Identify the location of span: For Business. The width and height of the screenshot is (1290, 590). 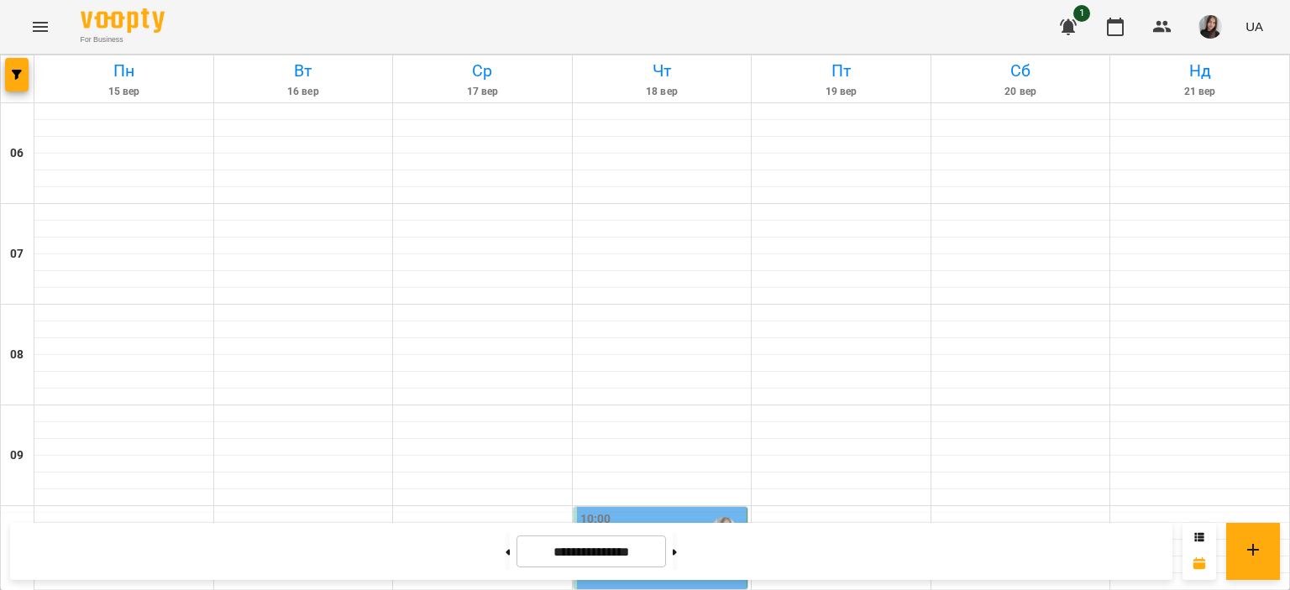
(123, 39).